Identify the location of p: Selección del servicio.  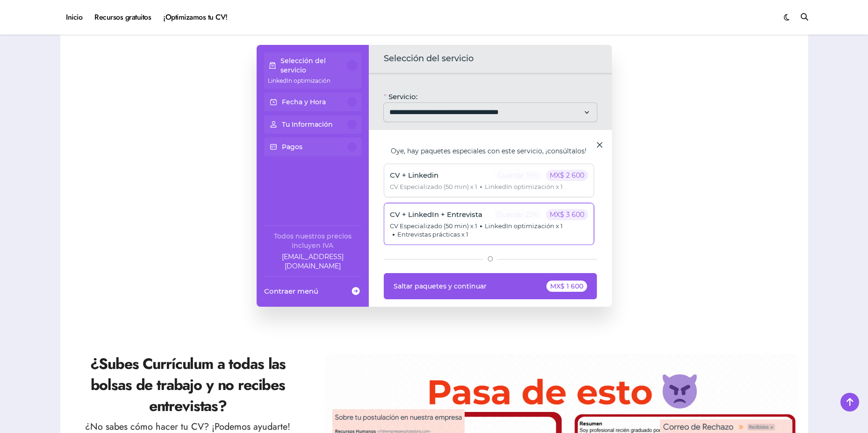
(314, 65).